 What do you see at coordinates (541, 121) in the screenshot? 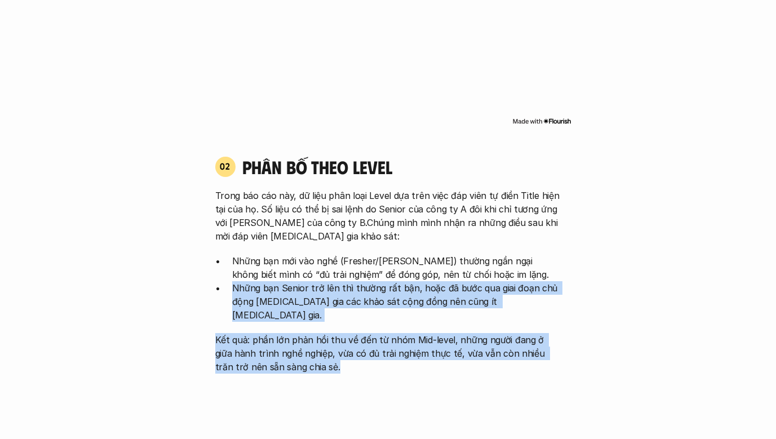
I see `img: Made with Flourish` at bounding box center [541, 121].